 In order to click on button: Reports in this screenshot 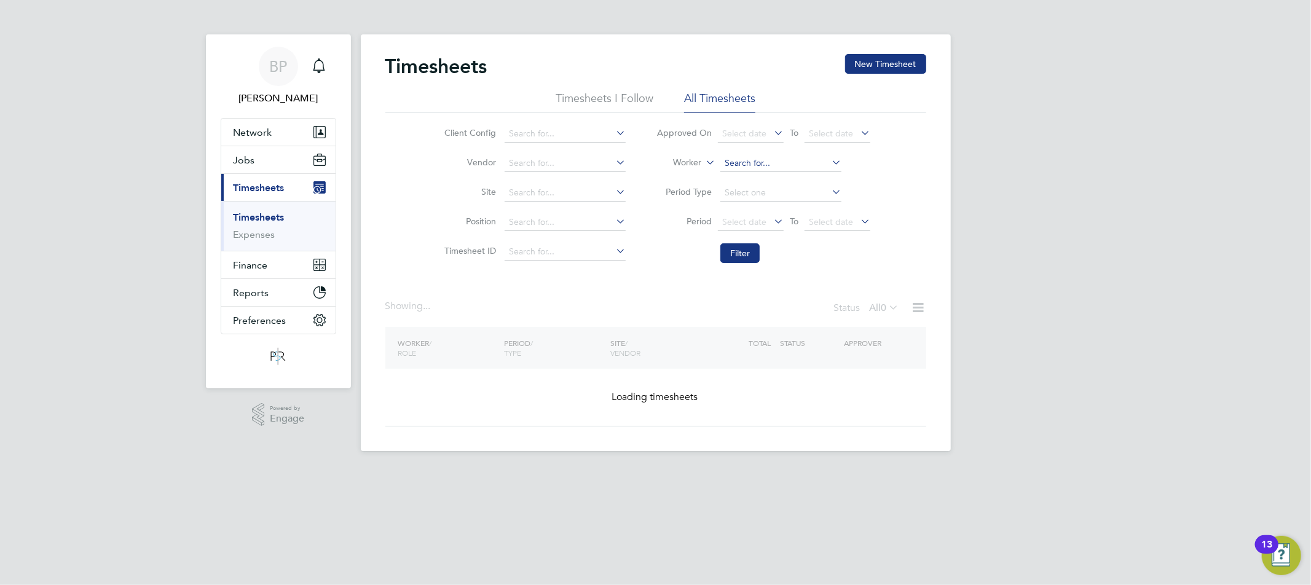, I will do `click(278, 293)`.